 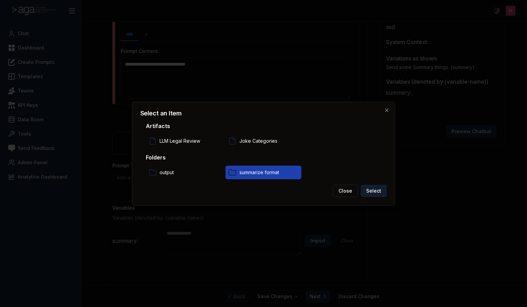 I want to click on p: LLM Legal Review, so click(x=180, y=141).